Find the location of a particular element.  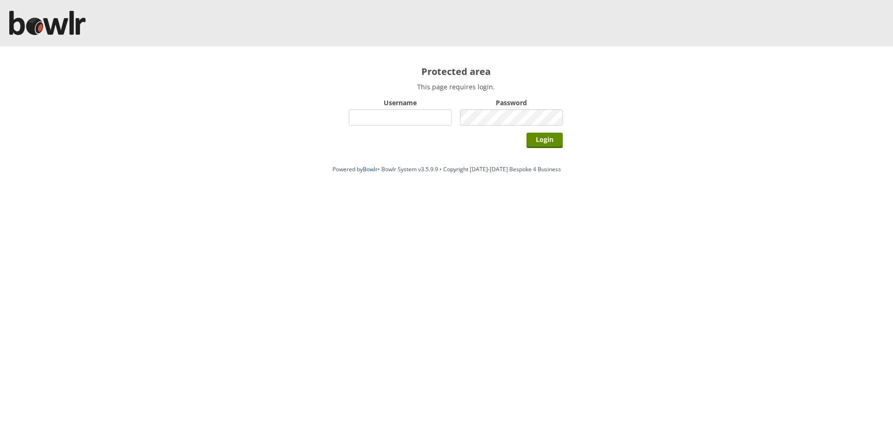

input: Login is located at coordinates (545, 140).